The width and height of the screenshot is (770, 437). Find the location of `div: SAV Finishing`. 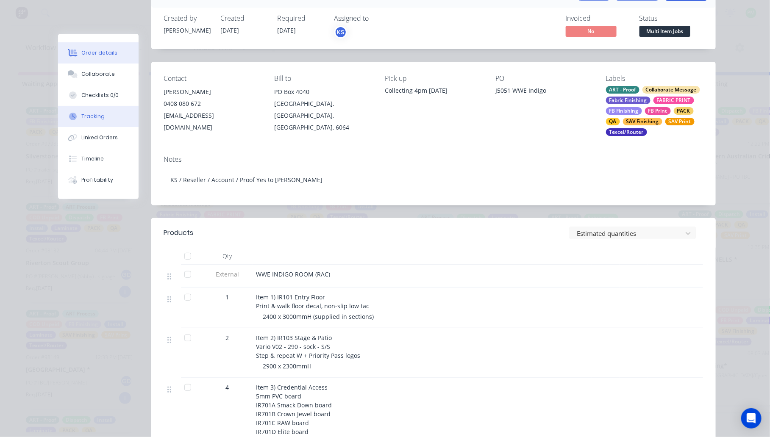

div: SAV Finishing is located at coordinates (642, 122).